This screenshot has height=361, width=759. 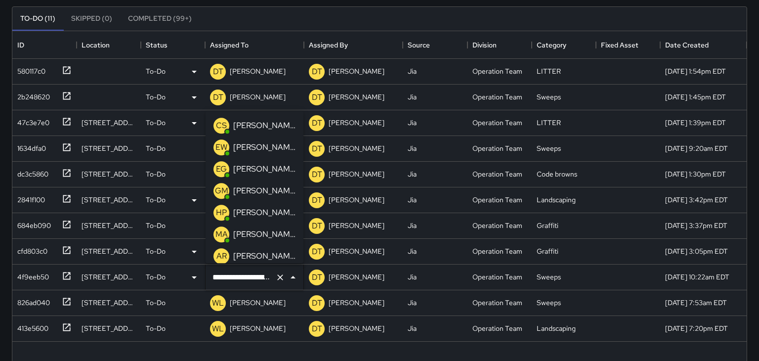 What do you see at coordinates (109, 148) in the screenshot?
I see `div: 32 North Ann Street` at bounding box center [109, 148].